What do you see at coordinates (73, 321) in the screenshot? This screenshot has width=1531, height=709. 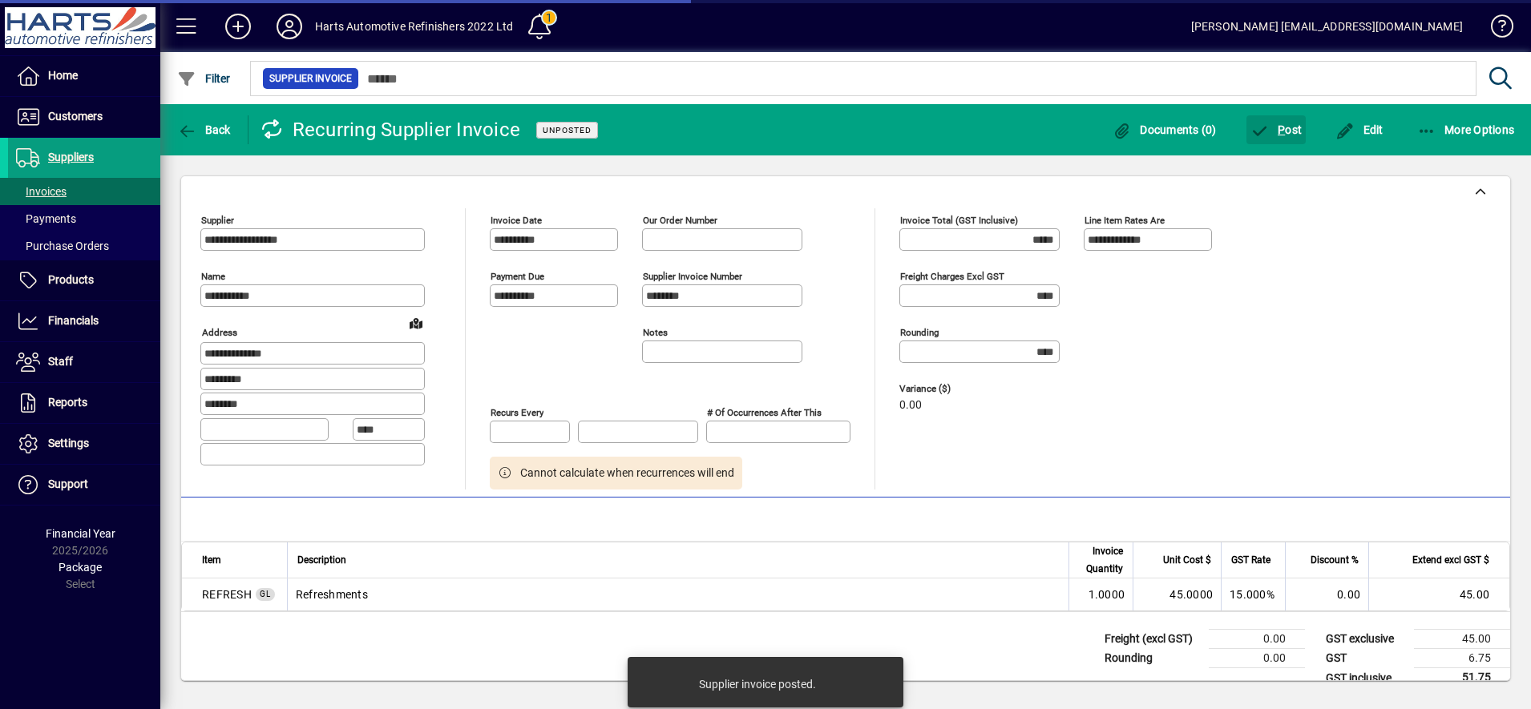 I see `span: Financials` at bounding box center [73, 321].